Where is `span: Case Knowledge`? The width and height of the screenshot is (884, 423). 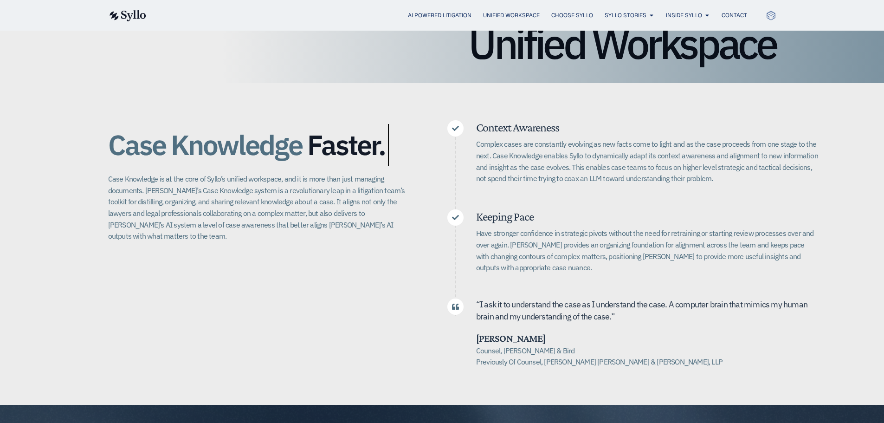 span: Case Knowledge is located at coordinates (205, 145).